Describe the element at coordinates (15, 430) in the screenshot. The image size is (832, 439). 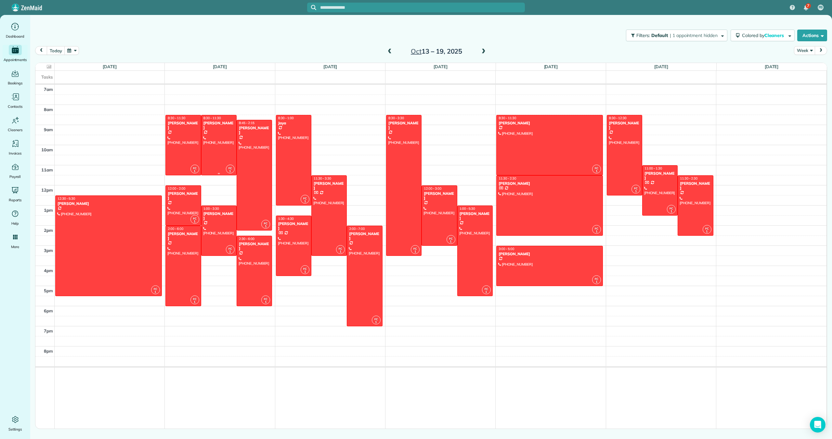
I see `span: Settings` at that location.